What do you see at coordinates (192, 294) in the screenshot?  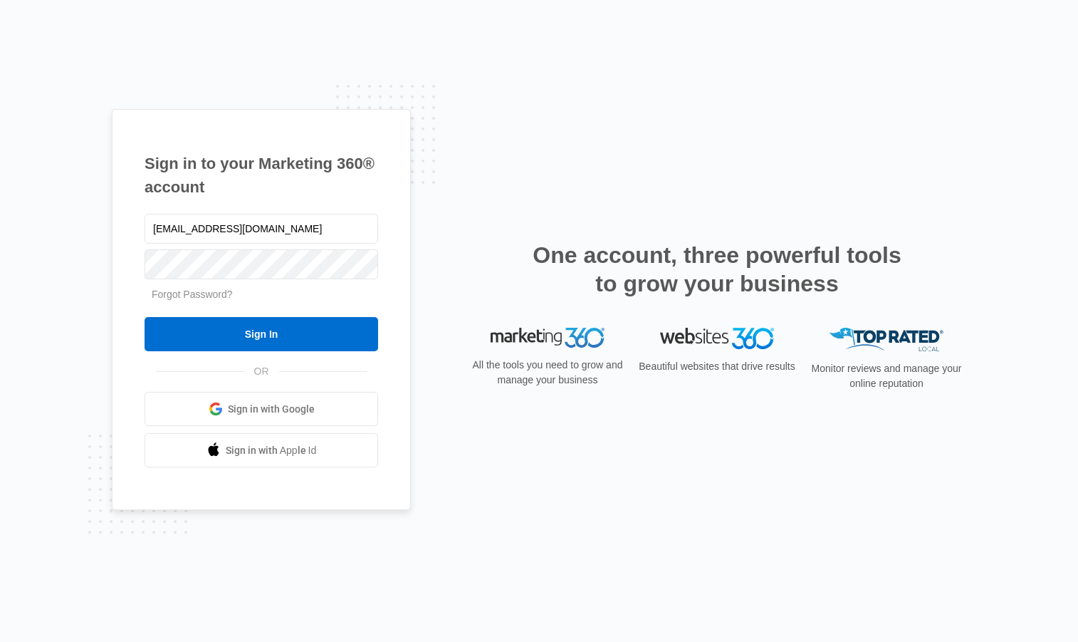 I see `a: Forgot Password?` at bounding box center [192, 294].